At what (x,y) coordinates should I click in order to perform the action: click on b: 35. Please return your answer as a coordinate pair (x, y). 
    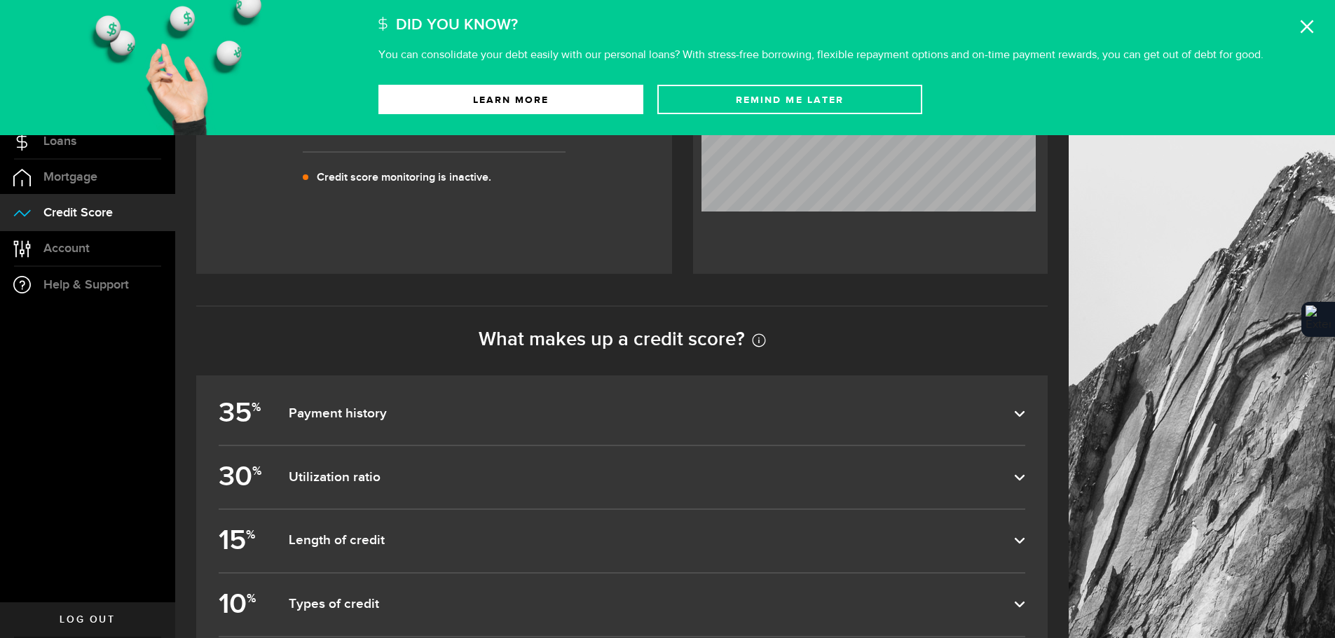
    Looking at the image, I should click on (241, 413).